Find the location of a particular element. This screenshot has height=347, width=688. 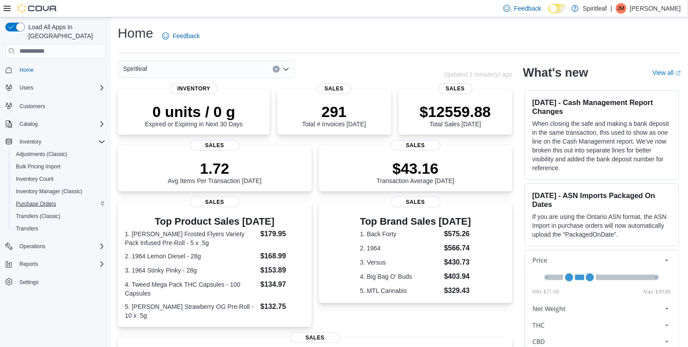

button: Home is located at coordinates (55, 70).